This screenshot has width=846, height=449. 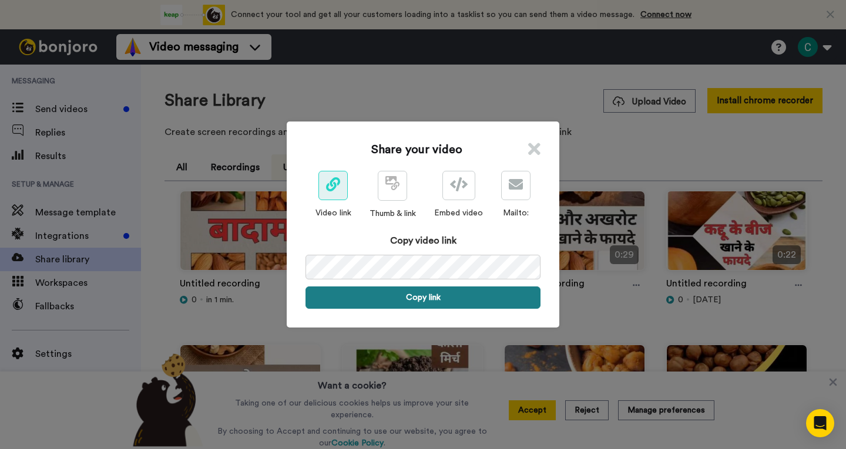 What do you see at coordinates (392, 214) in the screenshot?
I see `div: Thumb & link` at bounding box center [392, 214].